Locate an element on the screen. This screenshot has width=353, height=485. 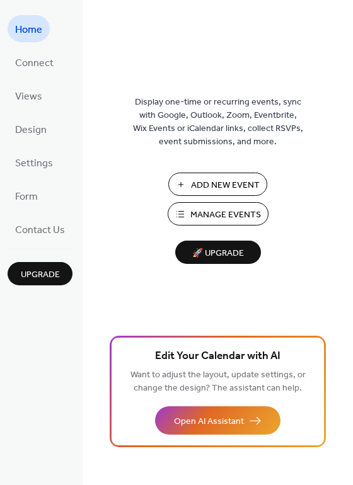
span: Display one-time or recurring events, sync with Google, Outlook, Zoom, Eventbrite, Wix Events or ... is located at coordinates (218, 122).